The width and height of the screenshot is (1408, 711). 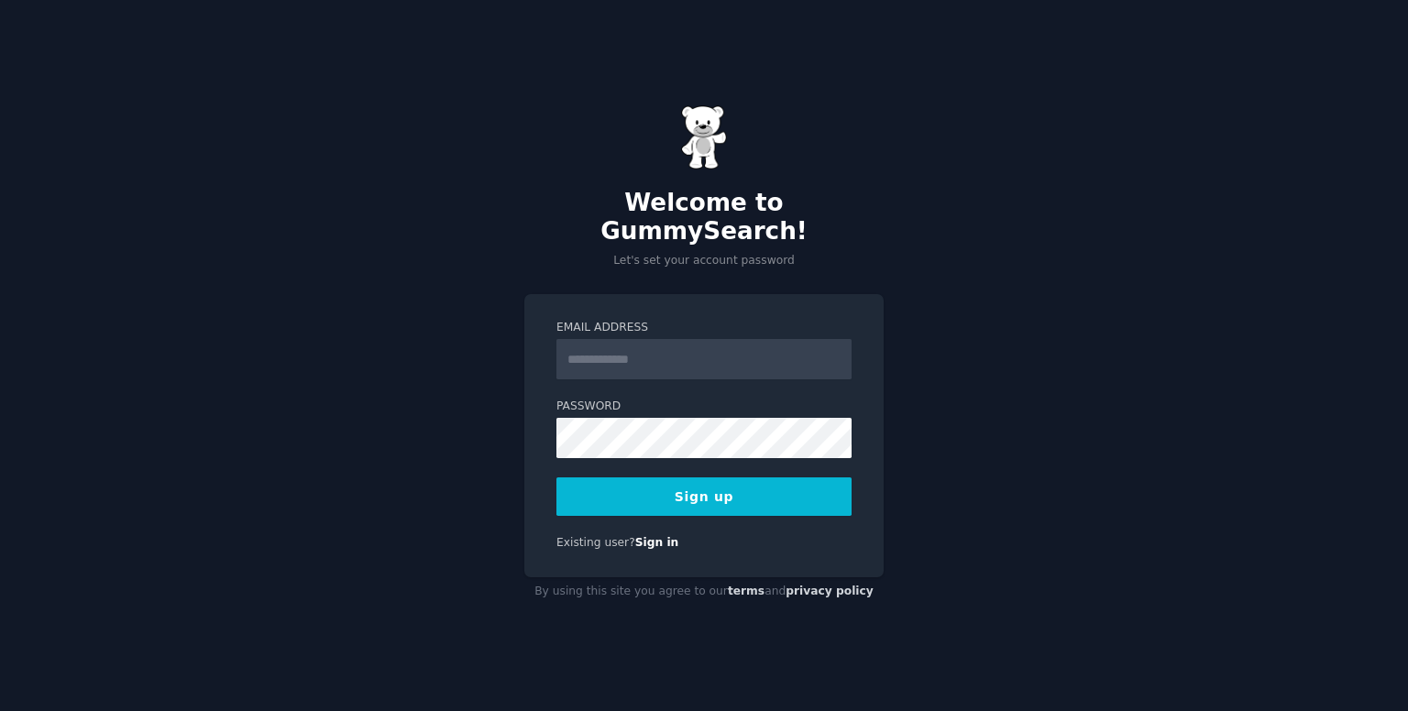 I want to click on span: Existing user?, so click(x=596, y=543).